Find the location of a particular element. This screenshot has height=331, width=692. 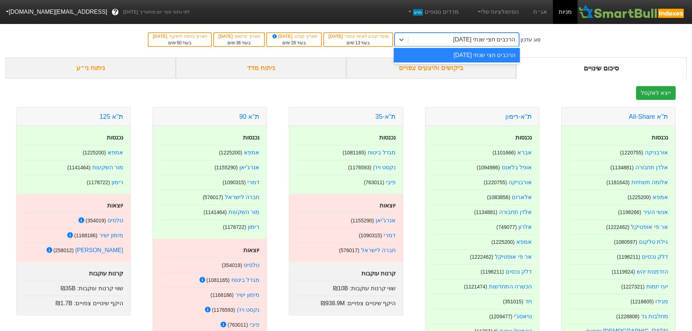

a: ת"א-35 is located at coordinates (385, 117).